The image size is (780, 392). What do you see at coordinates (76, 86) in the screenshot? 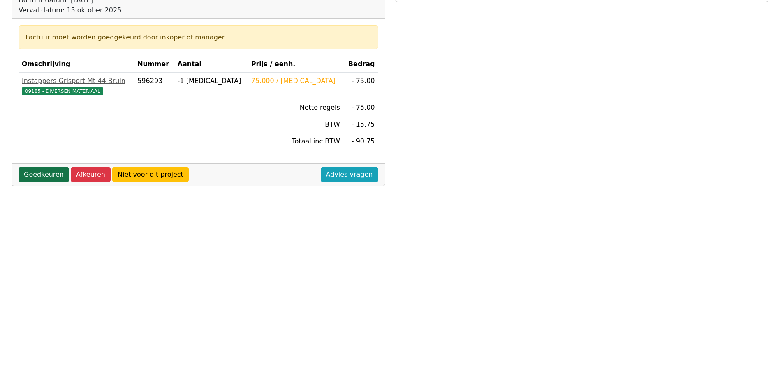
I see `a: Instappers Grisport Mt 44 Bruin09185 - DIVERSEN MATERIAAL` at bounding box center [76, 86].